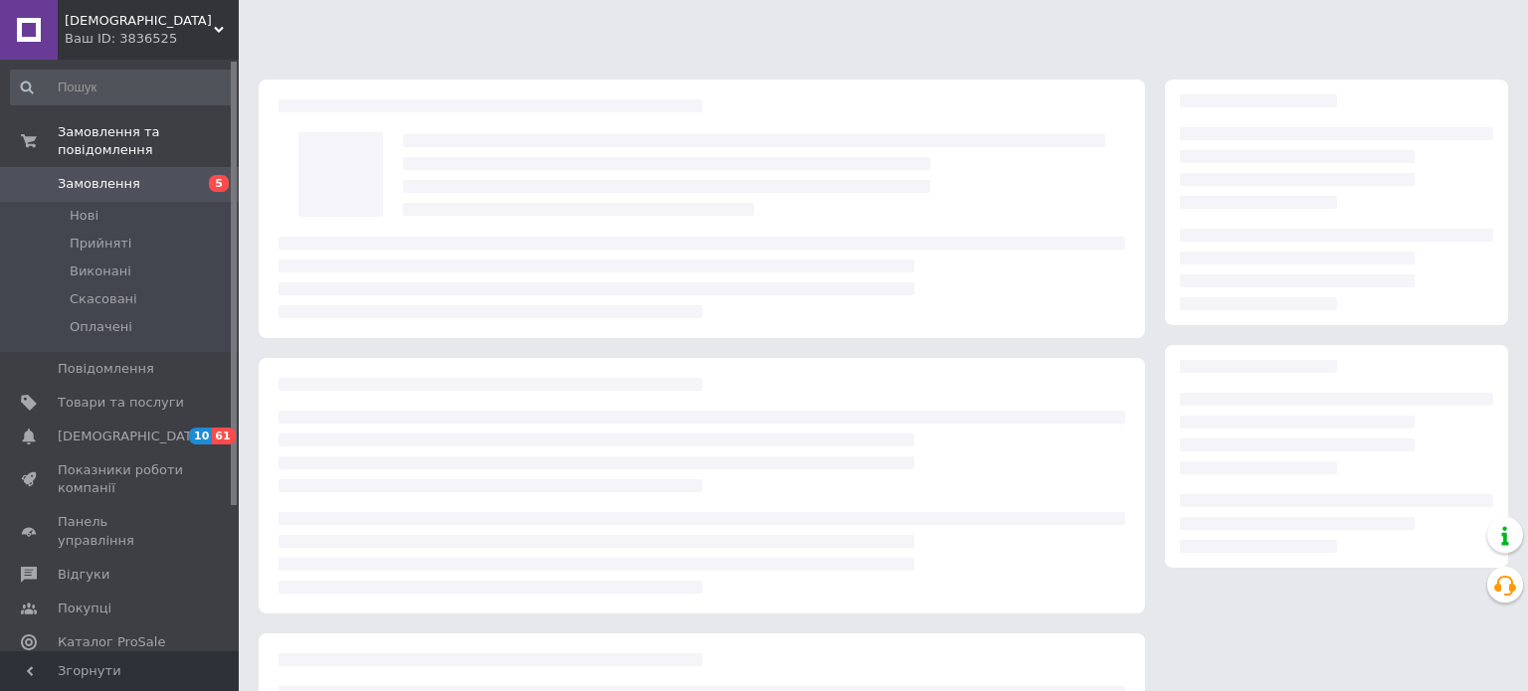  I want to click on span: Нові, so click(84, 216).